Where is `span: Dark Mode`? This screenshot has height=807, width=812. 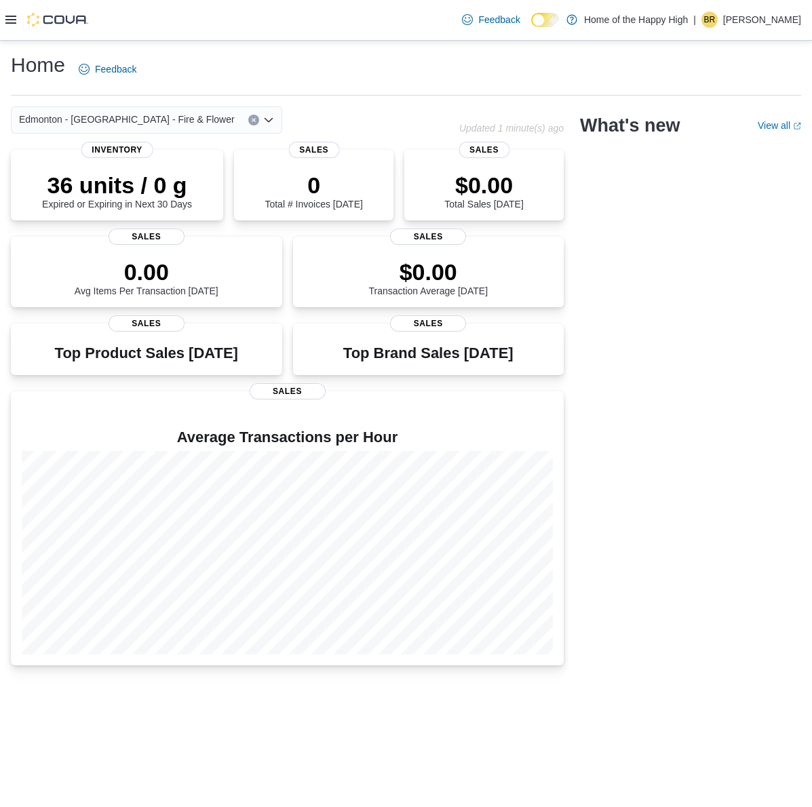 span: Dark Mode is located at coordinates (531, 27).